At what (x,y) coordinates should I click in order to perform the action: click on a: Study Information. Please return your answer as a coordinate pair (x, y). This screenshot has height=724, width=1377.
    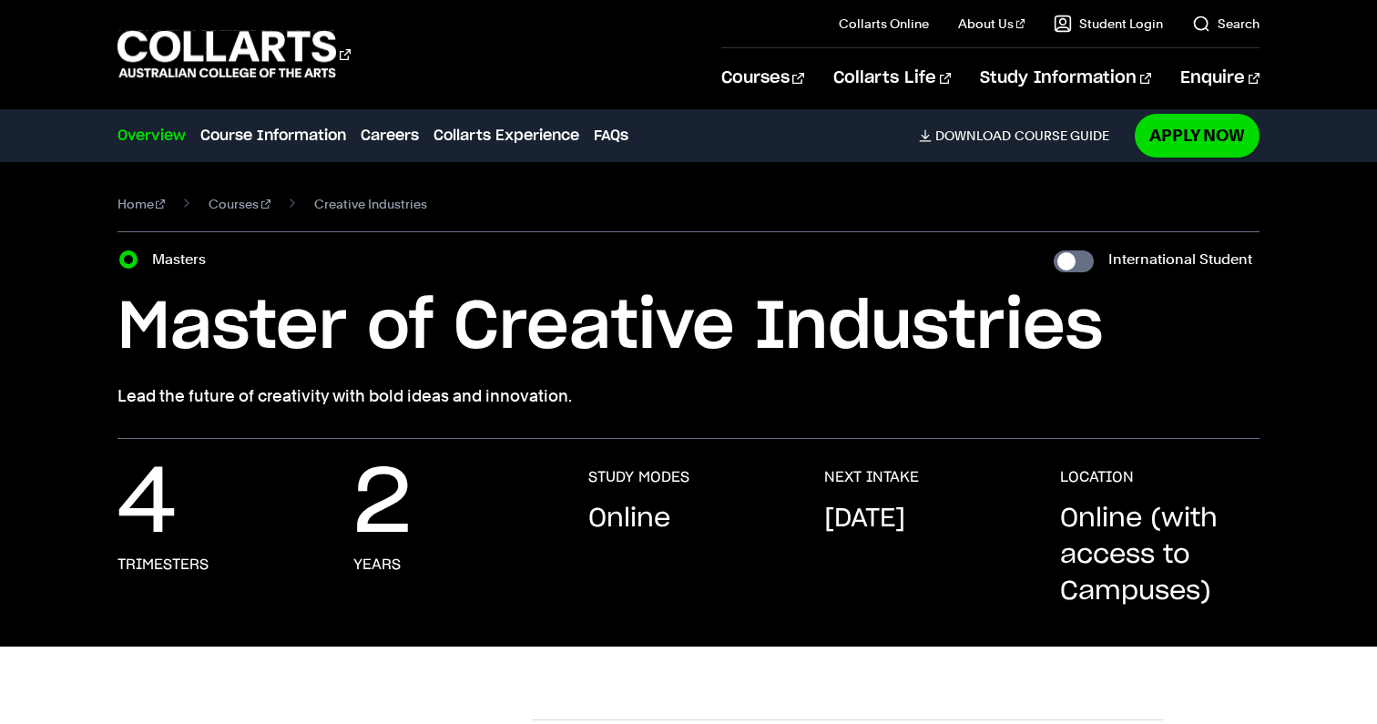
    Looking at the image, I should click on (1066, 78).